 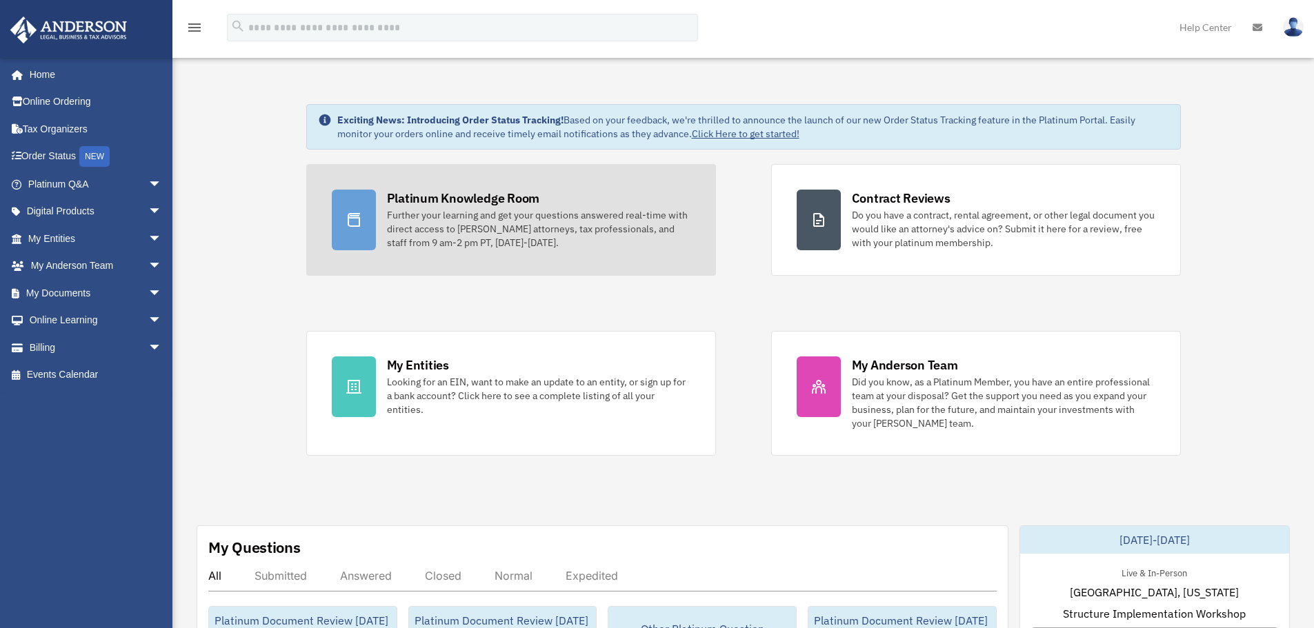 What do you see at coordinates (96, 375) in the screenshot?
I see `a: Events Calendar` at bounding box center [96, 375].